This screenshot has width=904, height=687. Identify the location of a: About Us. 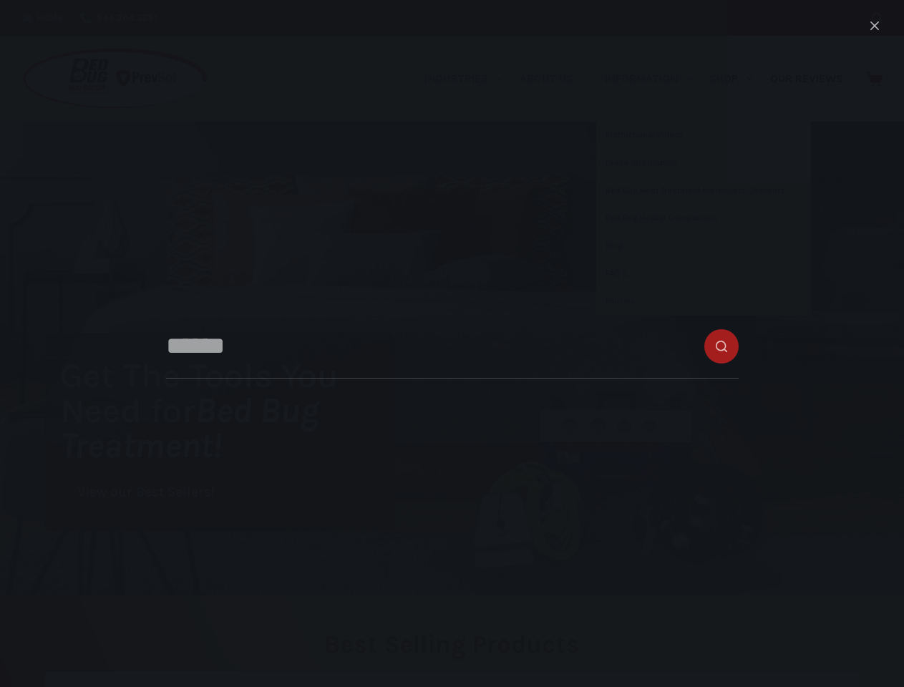
(552, 79).